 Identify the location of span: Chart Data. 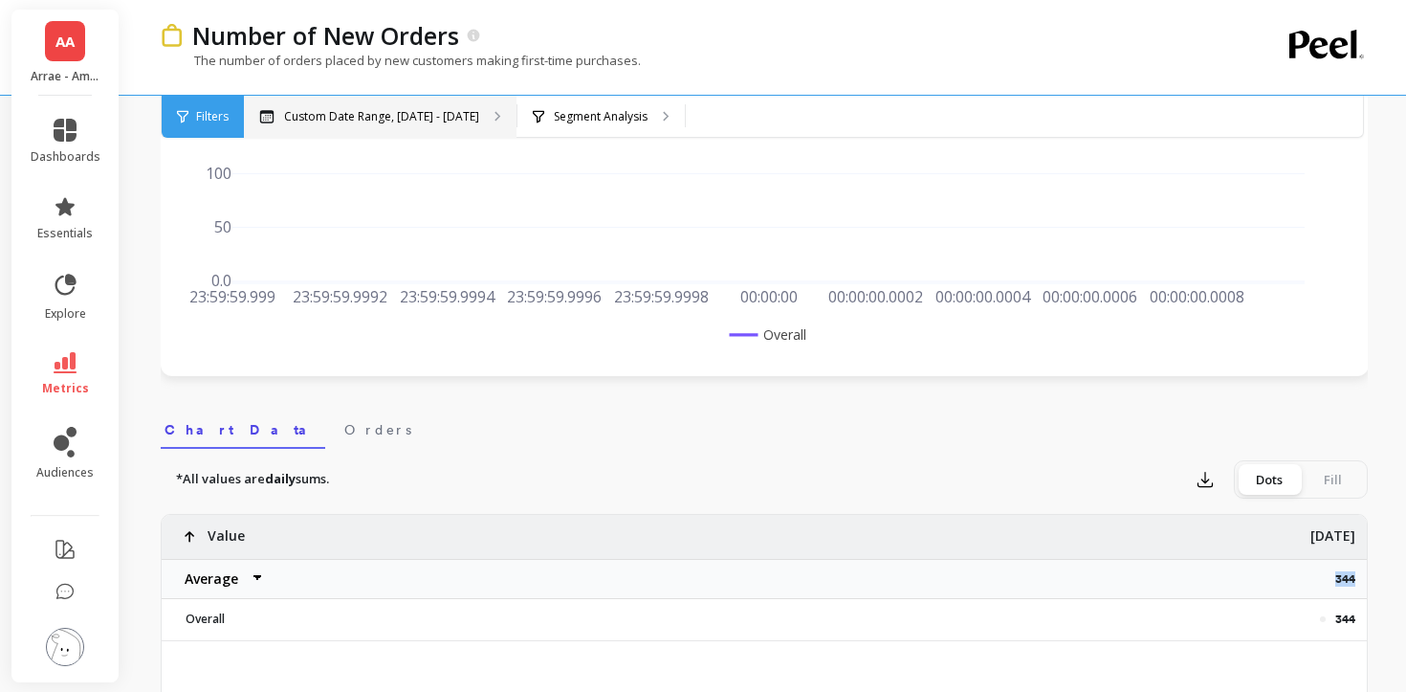
(243, 430).